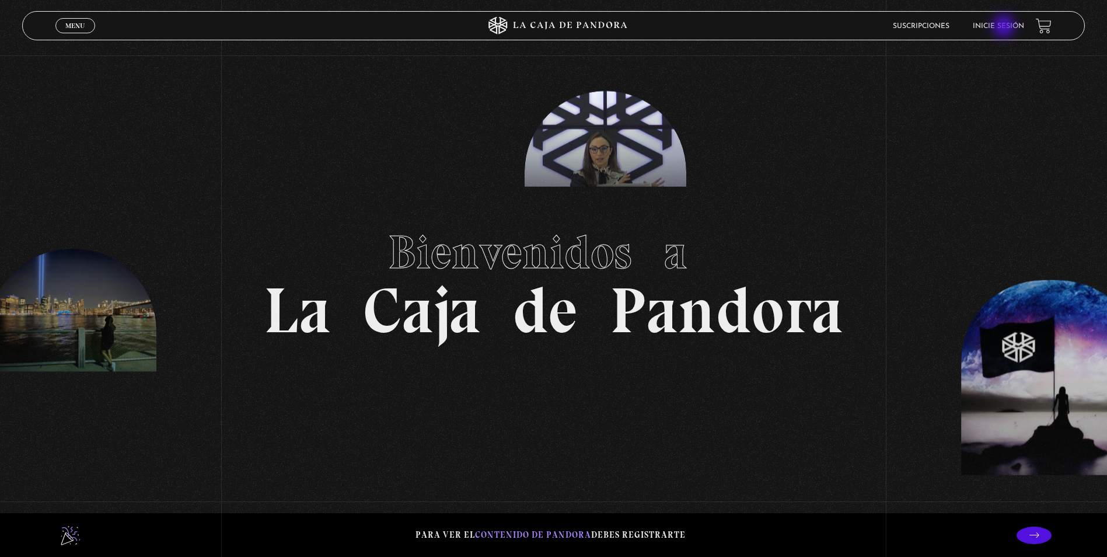 This screenshot has height=557, width=1107. What do you see at coordinates (75, 26) in the screenshot?
I see `span: Menu` at bounding box center [75, 26].